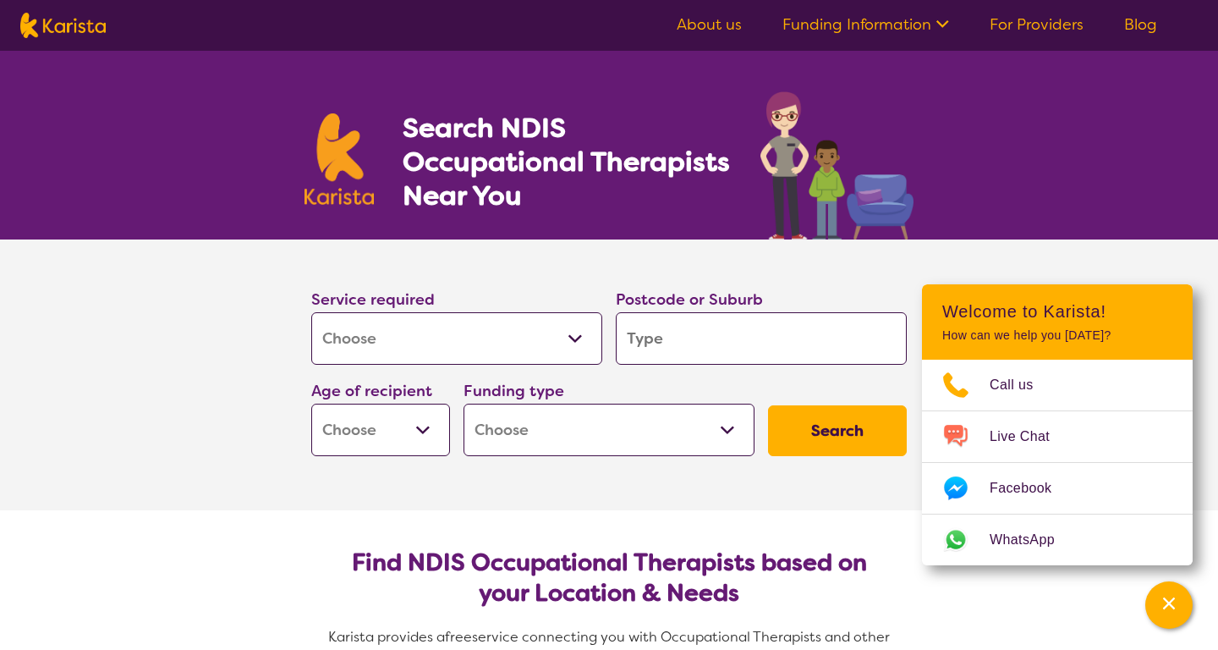 Image resolution: width=1218 pixels, height=650 pixels. I want to click on span: Facebook, so click(1030, 488).